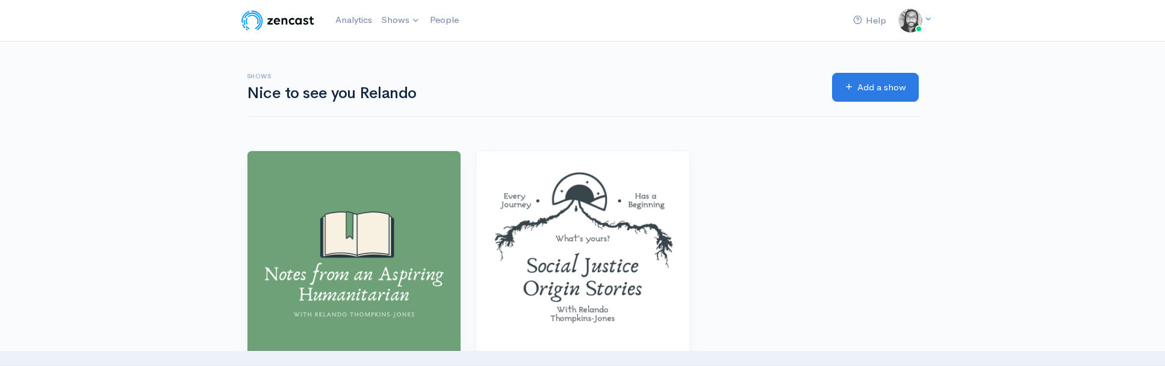 The image size is (1165, 366). What do you see at coordinates (278, 20) in the screenshot?
I see `img: ZenCast Logo` at bounding box center [278, 20].